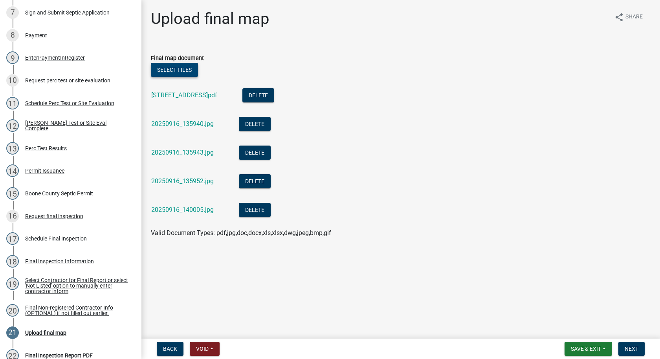  I want to click on div: 18, so click(13, 261).